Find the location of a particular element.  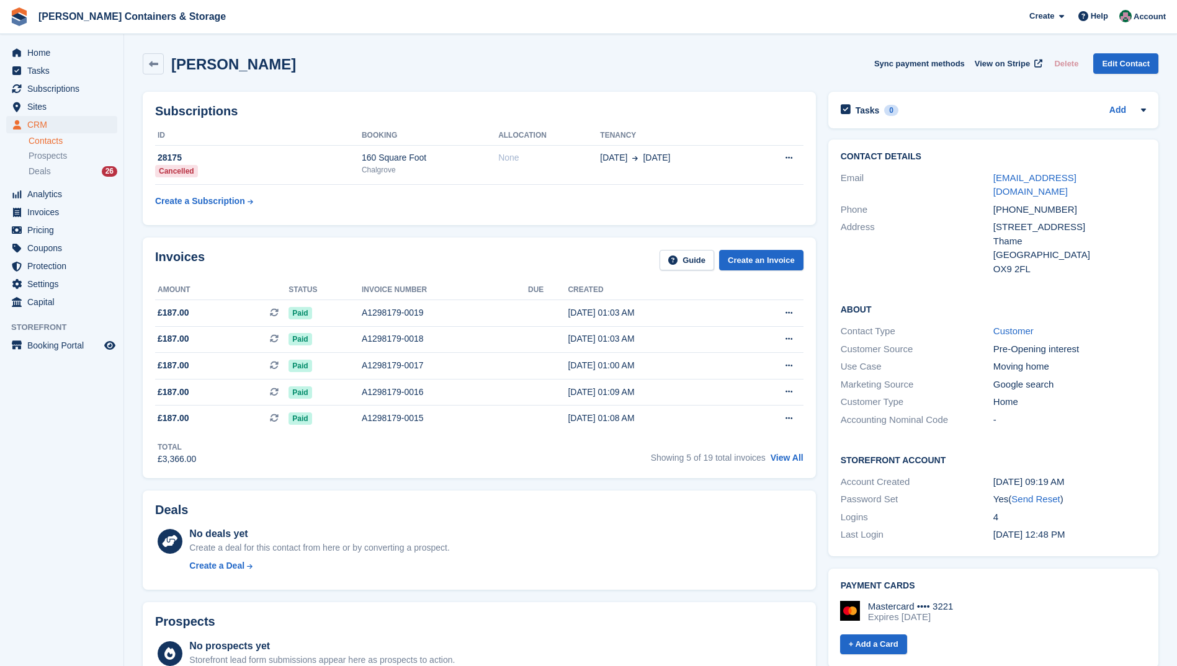

span: Deals is located at coordinates (40, 171).